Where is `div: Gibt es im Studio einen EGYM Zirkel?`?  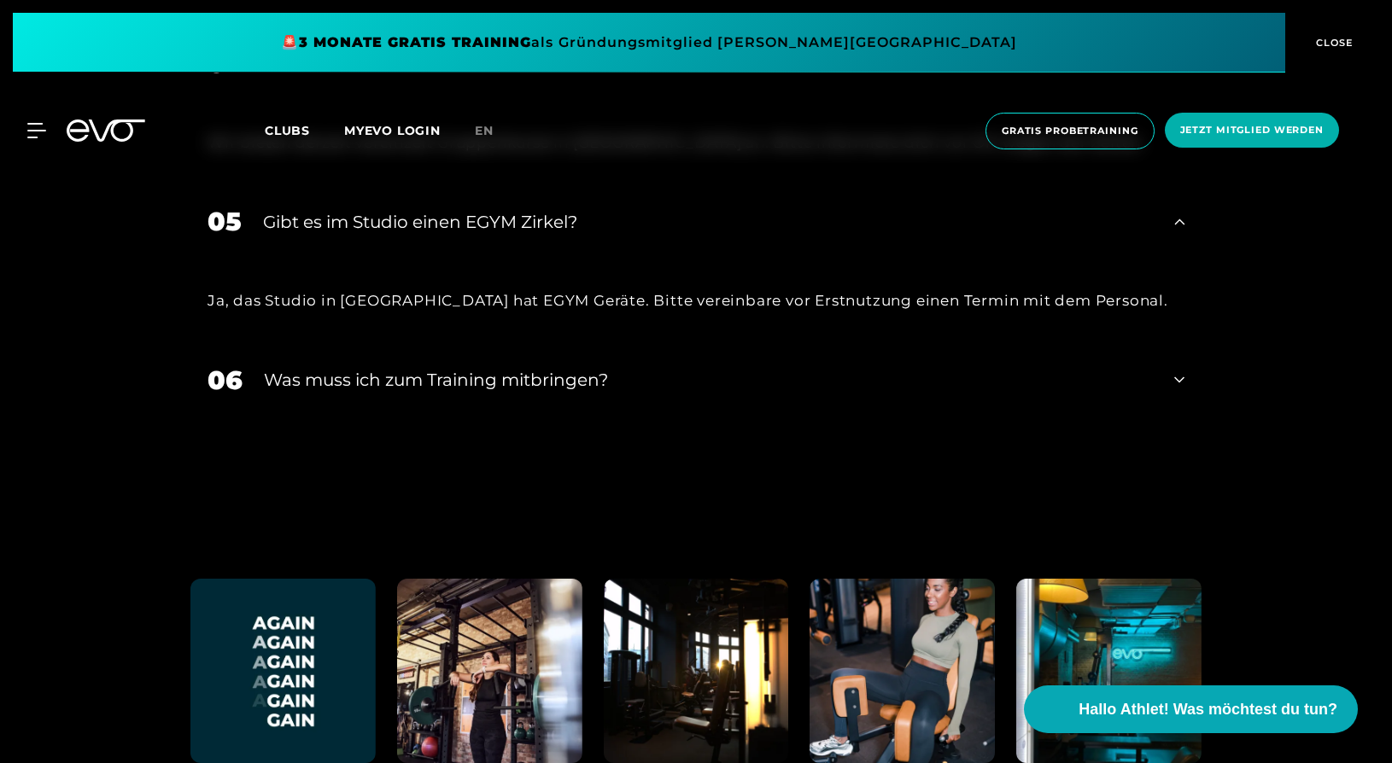
div: Gibt es im Studio einen EGYM Zirkel? is located at coordinates (708, 222).